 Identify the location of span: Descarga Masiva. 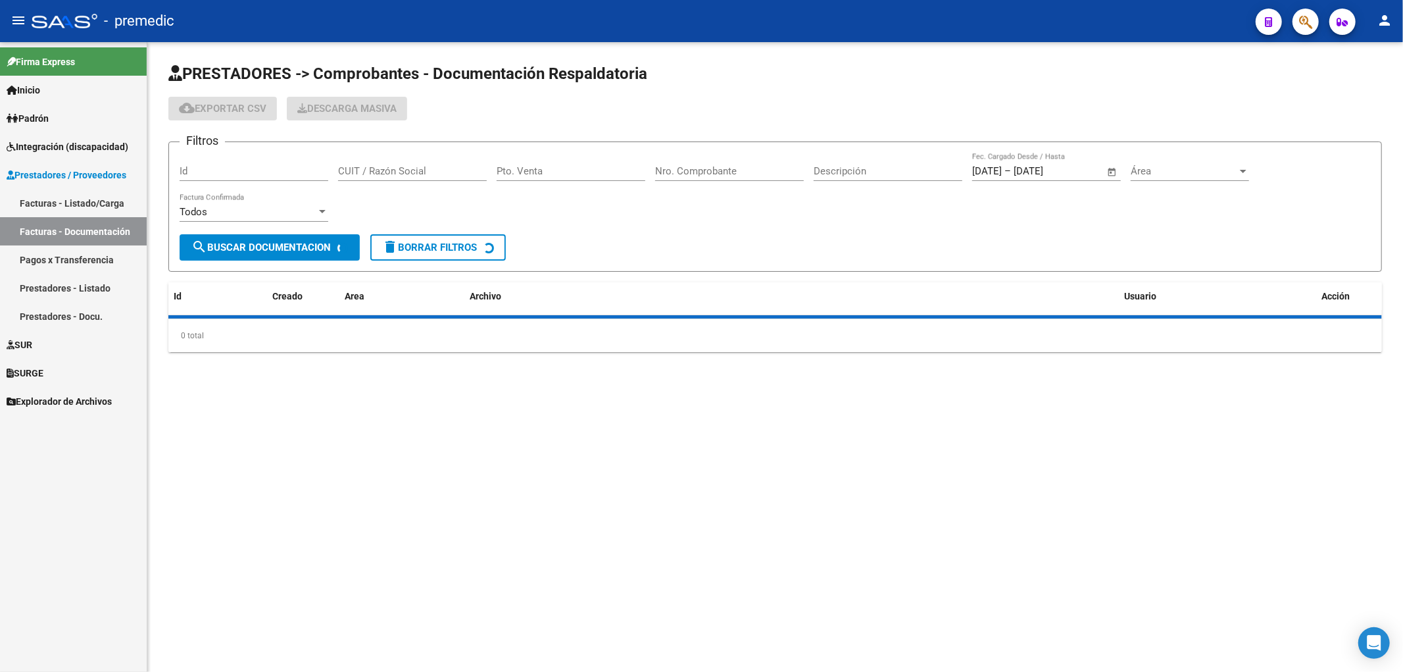
(347, 109).